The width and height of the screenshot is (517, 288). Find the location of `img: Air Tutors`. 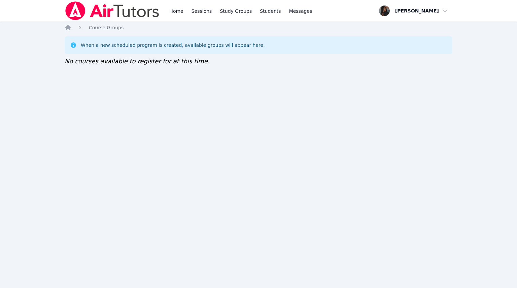

img: Air Tutors is located at coordinates (112, 11).